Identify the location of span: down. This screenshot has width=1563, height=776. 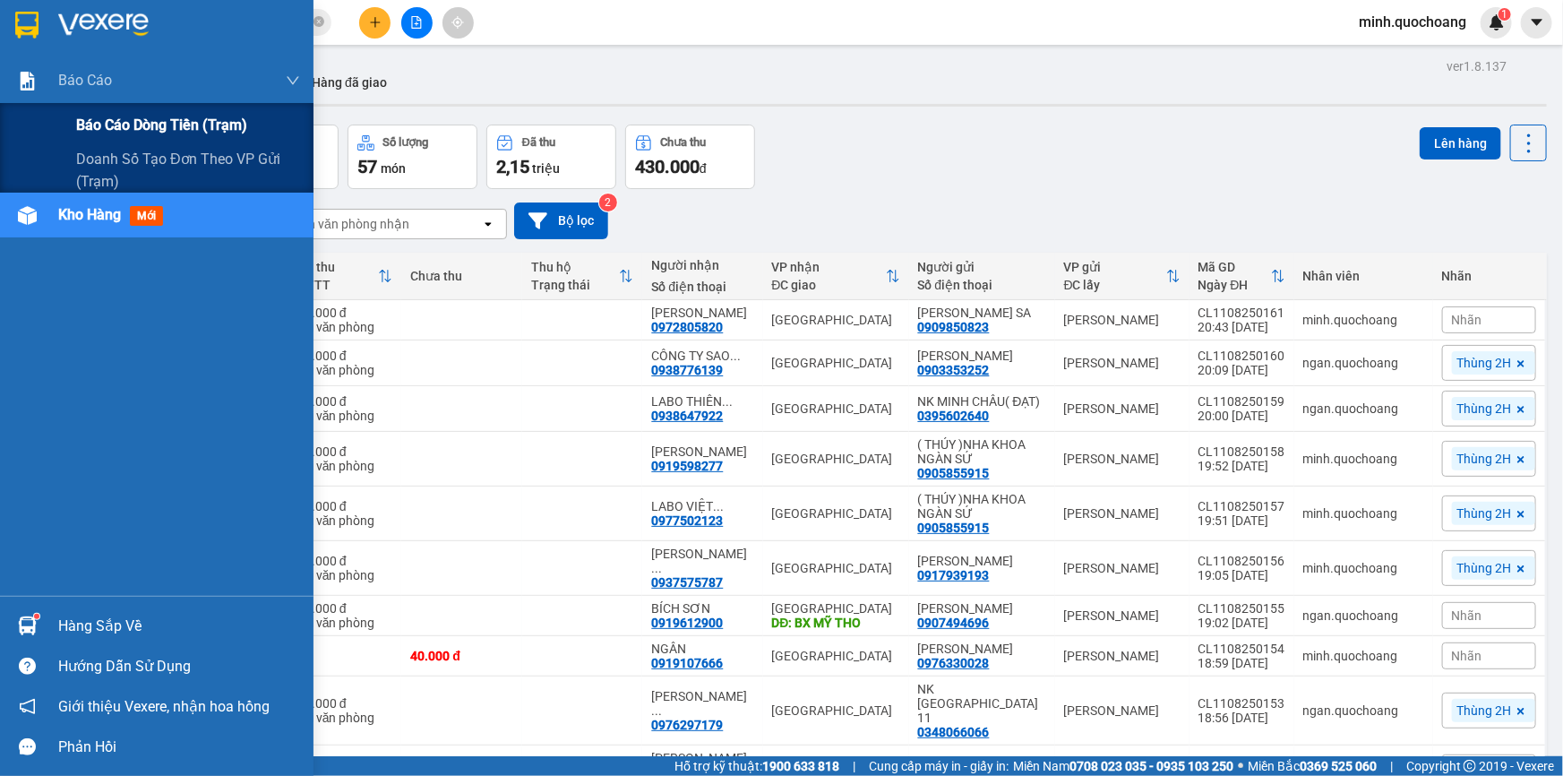
(293, 81).